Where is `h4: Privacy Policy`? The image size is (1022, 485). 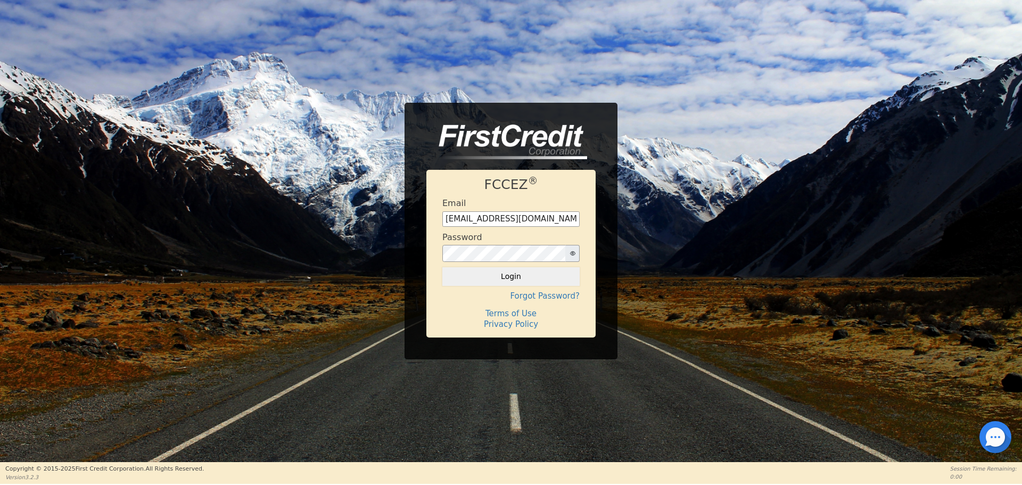 h4: Privacy Policy is located at coordinates (511, 324).